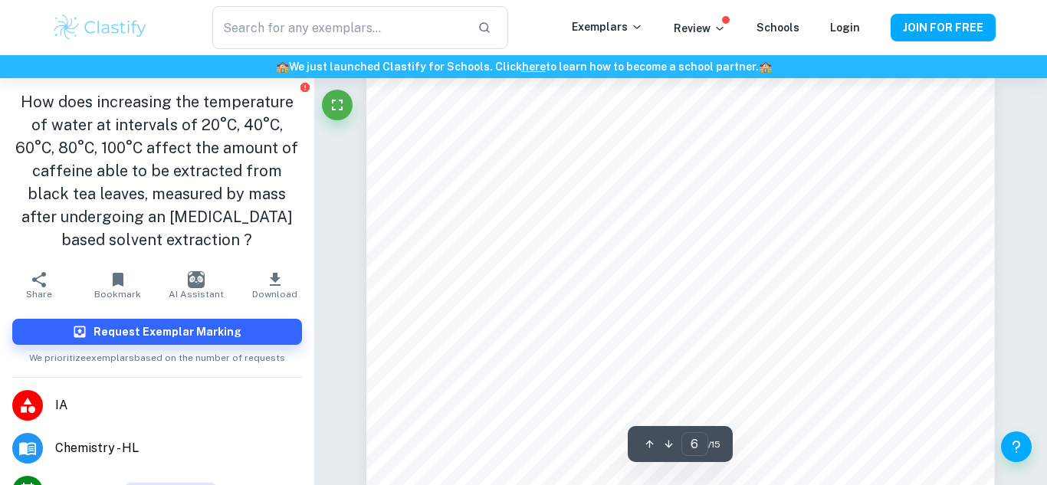  What do you see at coordinates (607, 27) in the screenshot?
I see `p: Exemplars` at bounding box center [607, 27].